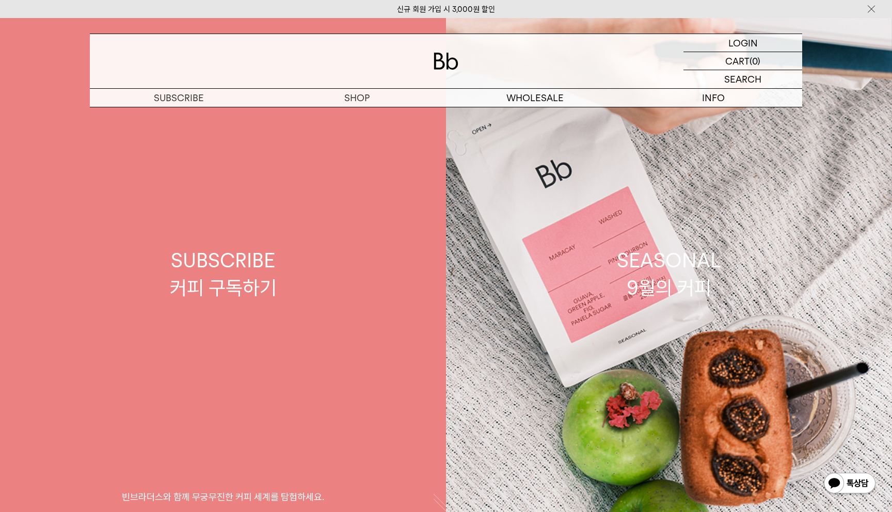  What do you see at coordinates (446, 61) in the screenshot?
I see `img: 로고` at bounding box center [446, 61].